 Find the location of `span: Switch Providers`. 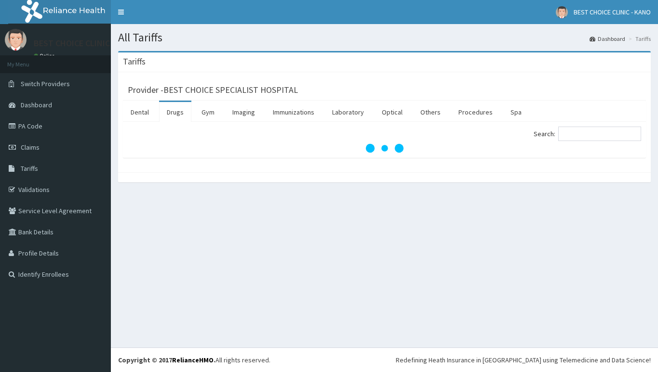

span: Switch Providers is located at coordinates (45, 84).